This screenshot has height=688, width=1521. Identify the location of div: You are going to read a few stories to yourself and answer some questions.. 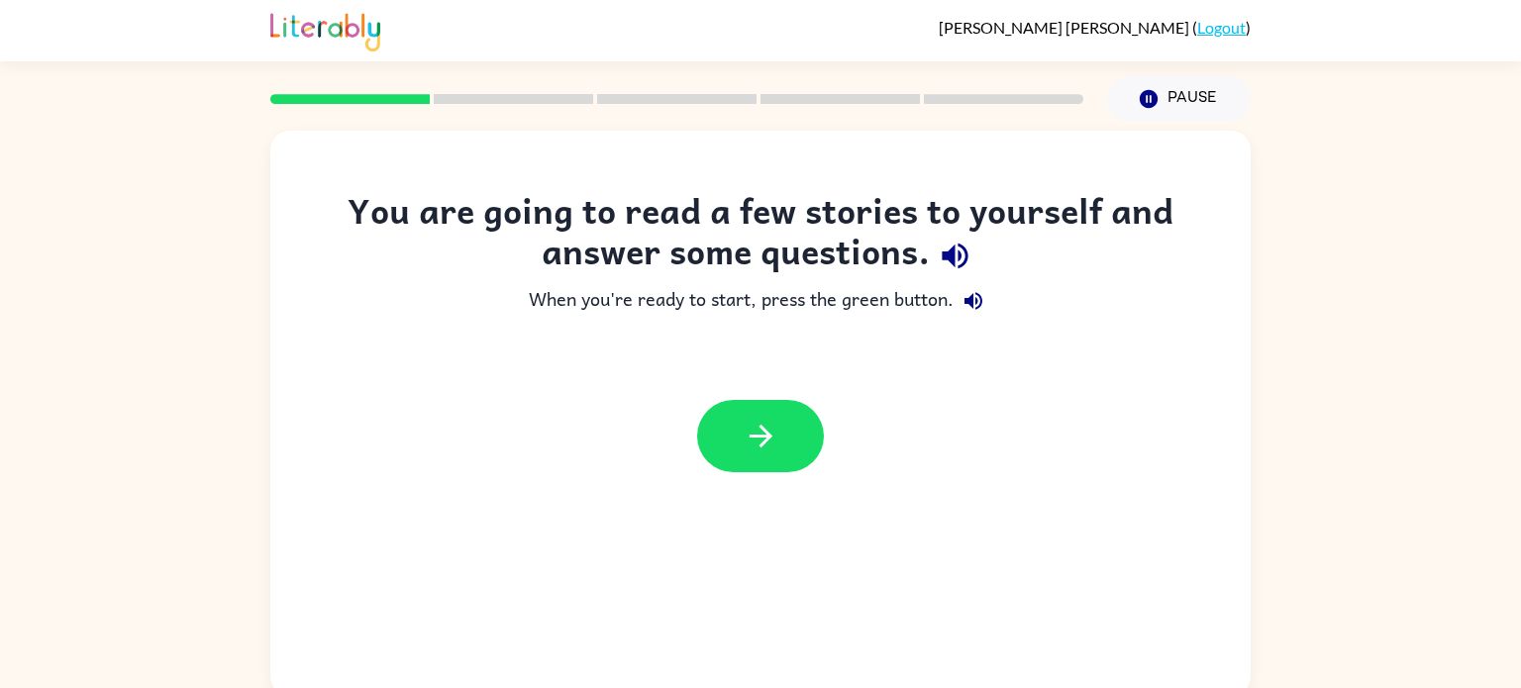
(760, 236).